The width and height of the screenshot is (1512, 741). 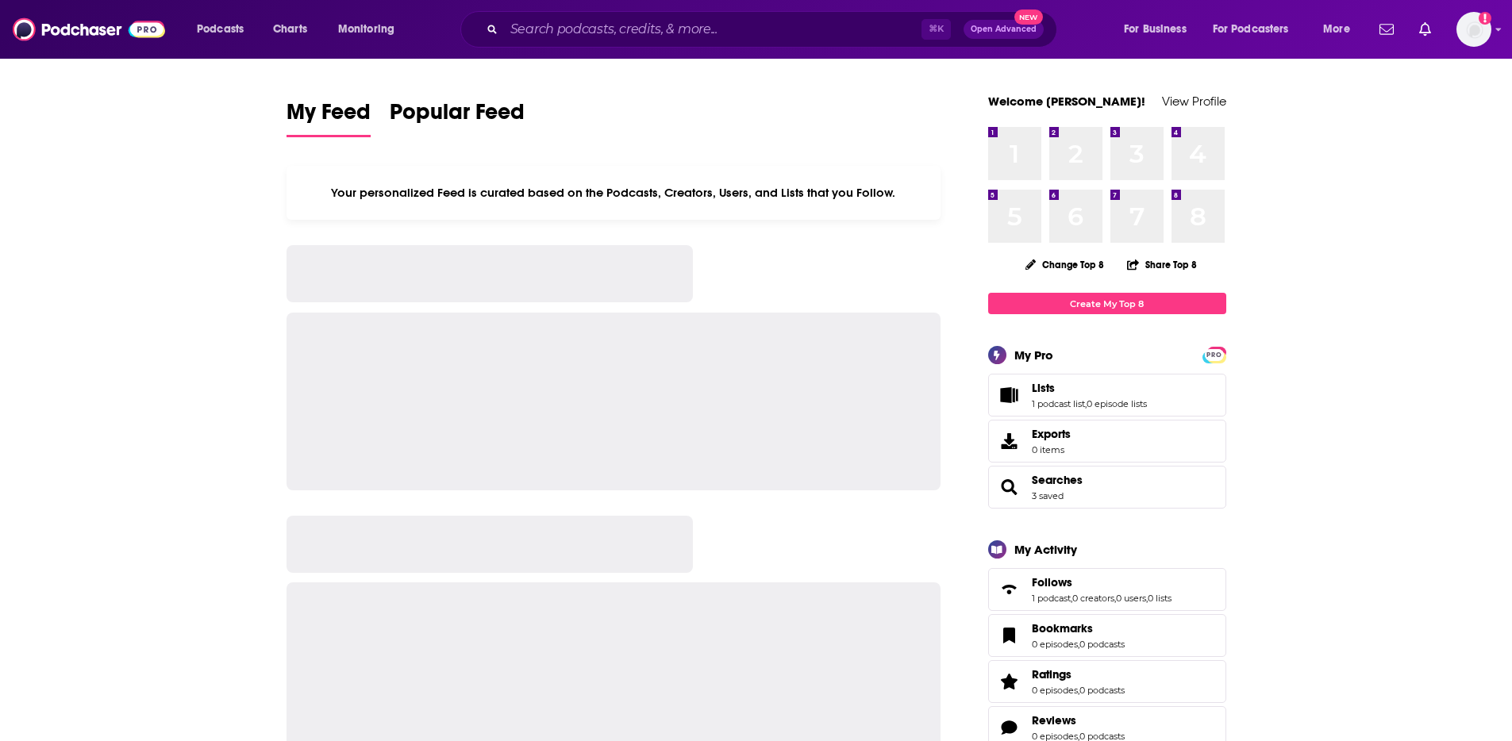 I want to click on a: 0 episode lists, so click(x=1117, y=404).